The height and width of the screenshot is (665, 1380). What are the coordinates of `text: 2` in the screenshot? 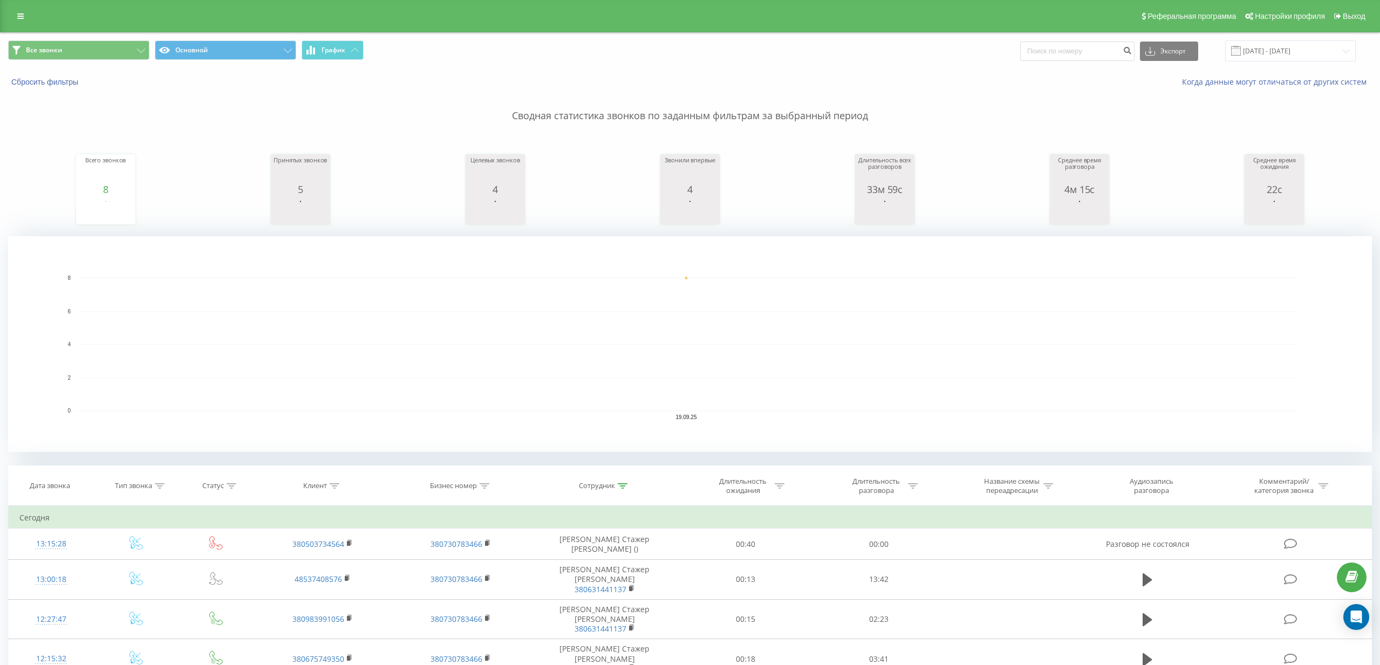 It's located at (69, 378).